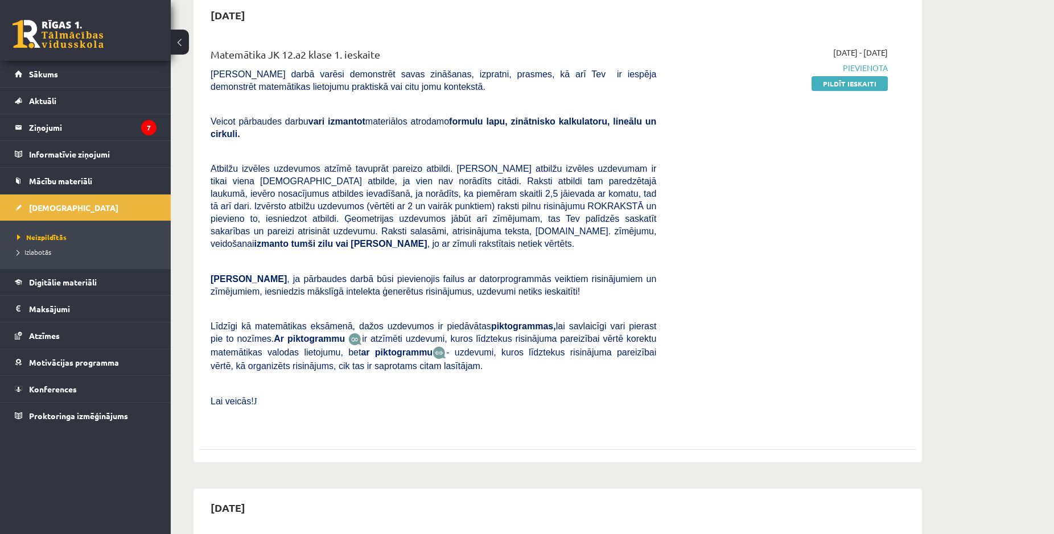 The width and height of the screenshot is (1054, 534). I want to click on span: Proktoringa izmēģinājums, so click(79, 416).